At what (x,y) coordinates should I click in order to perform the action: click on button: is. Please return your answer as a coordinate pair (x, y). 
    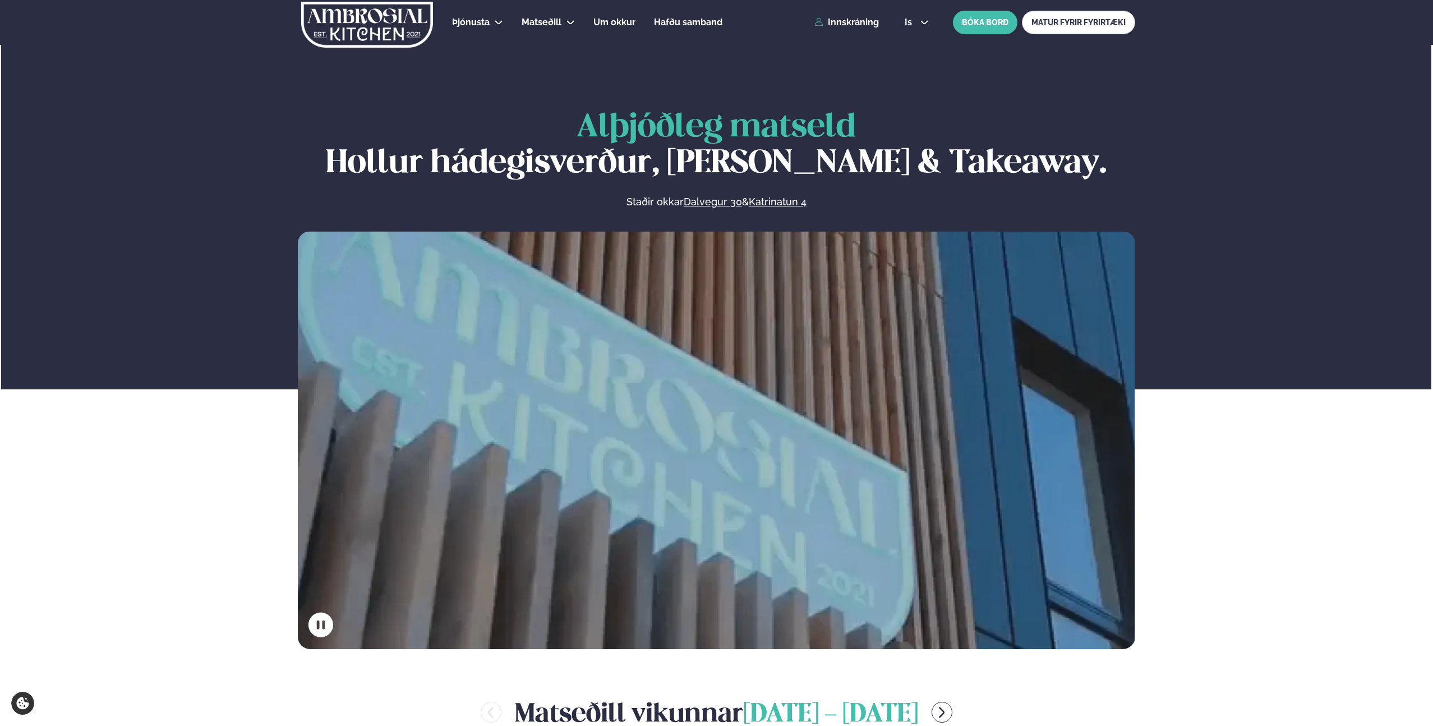
    Looking at the image, I should click on (916, 22).